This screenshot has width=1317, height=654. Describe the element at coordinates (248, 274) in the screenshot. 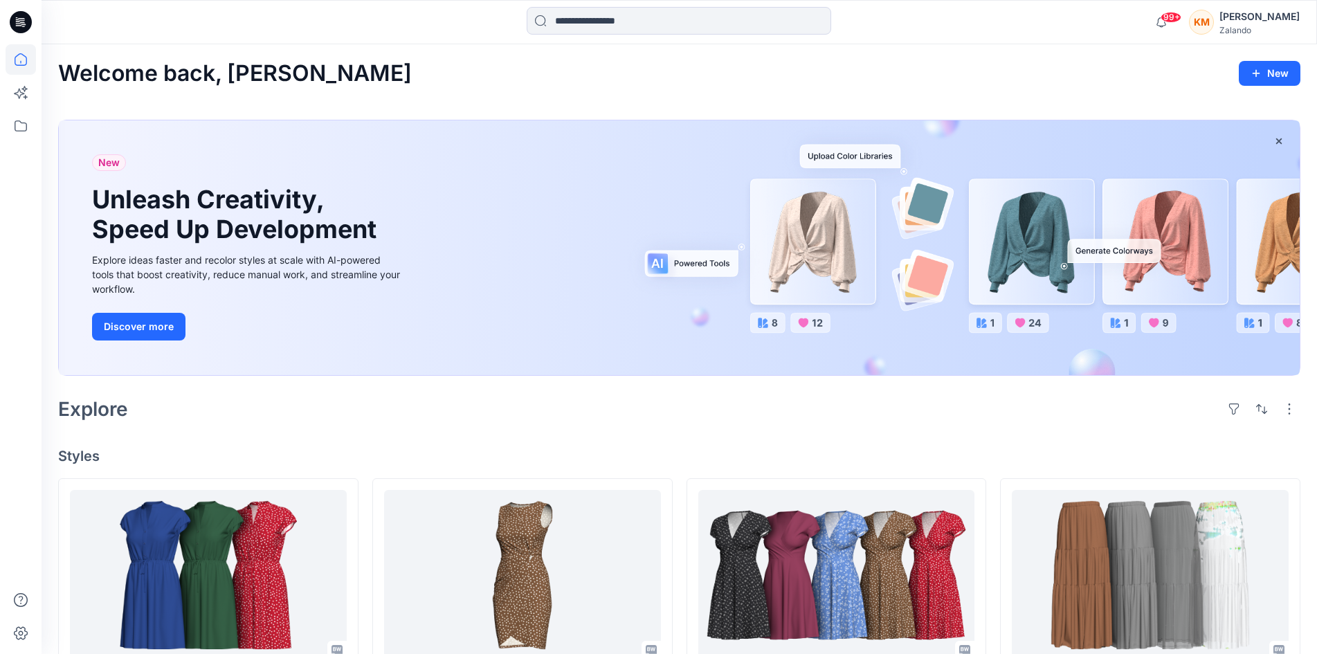

I see `div: Explore ideas faster and recolor styles at scale with AI-powered tools that boost creativity, red...` at that location.